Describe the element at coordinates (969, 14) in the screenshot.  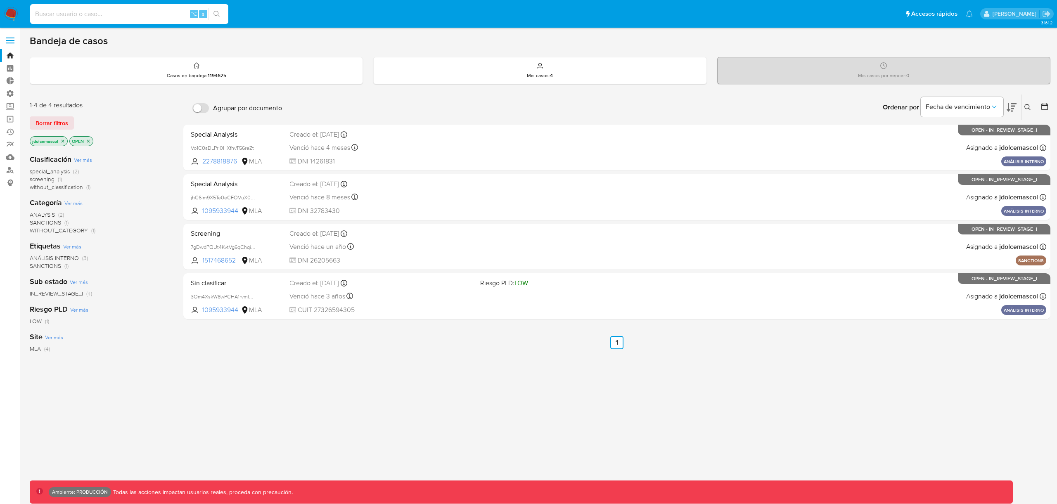
I see `a: Notificaciones` at that location.